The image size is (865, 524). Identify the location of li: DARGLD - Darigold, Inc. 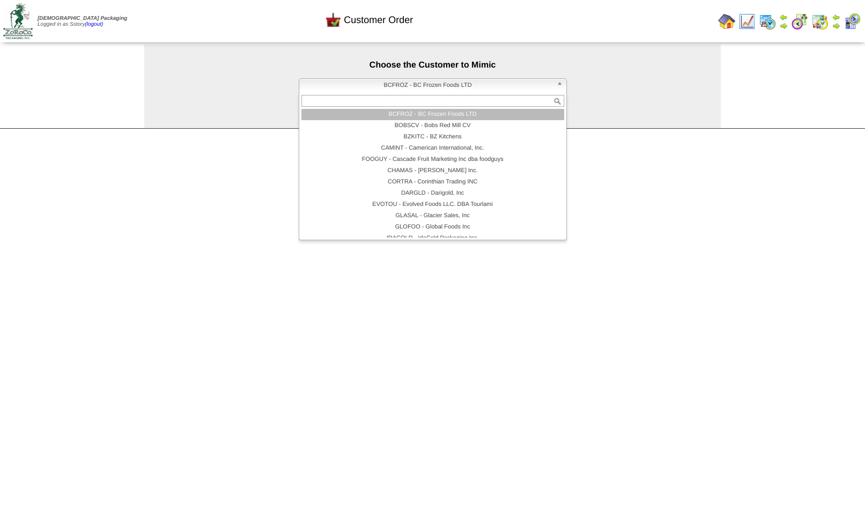
(433, 193).